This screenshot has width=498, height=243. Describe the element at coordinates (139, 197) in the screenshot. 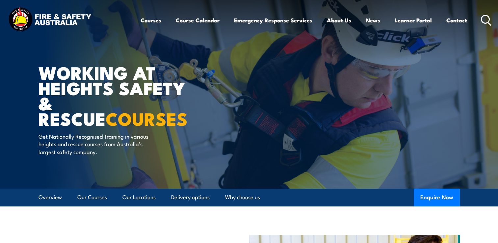

I see `a: Our Locations` at that location.